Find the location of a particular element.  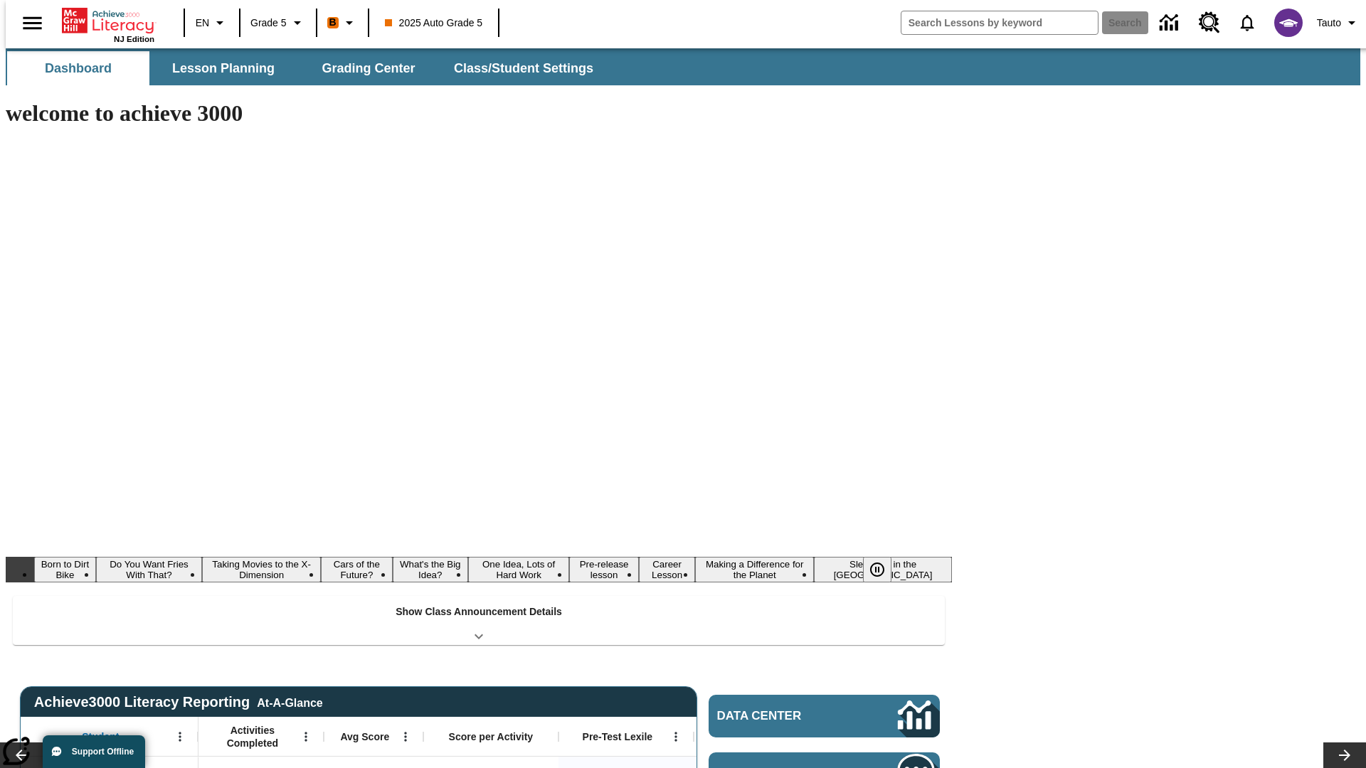

button: Dashboard is located at coordinates (78, 68).